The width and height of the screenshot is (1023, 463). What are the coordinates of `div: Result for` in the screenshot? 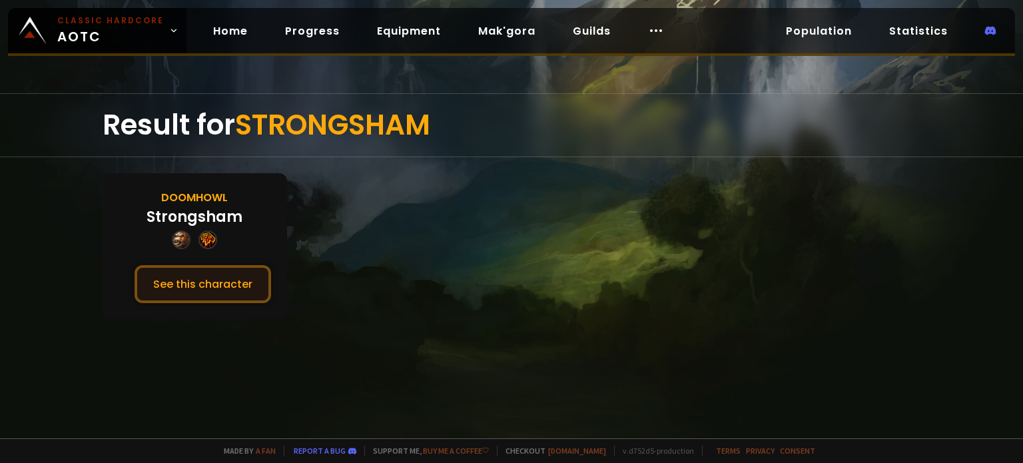 It's located at (511, 125).